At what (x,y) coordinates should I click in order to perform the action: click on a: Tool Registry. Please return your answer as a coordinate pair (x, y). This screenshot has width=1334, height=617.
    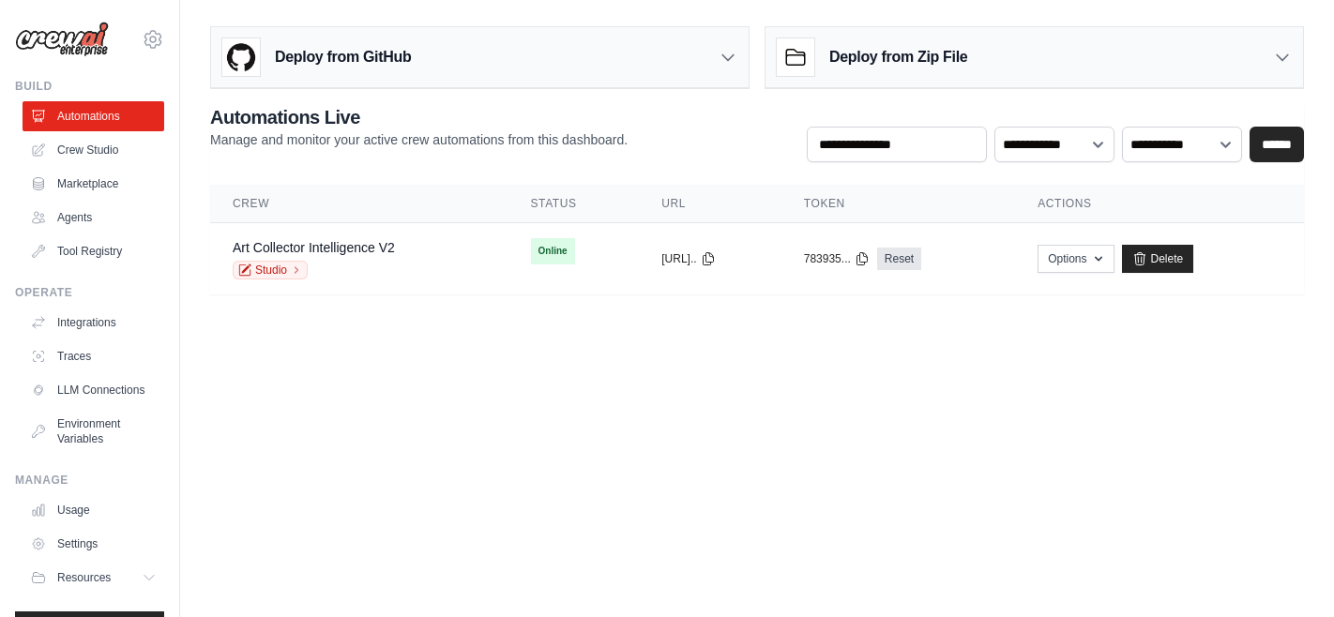
    Looking at the image, I should click on (93, 251).